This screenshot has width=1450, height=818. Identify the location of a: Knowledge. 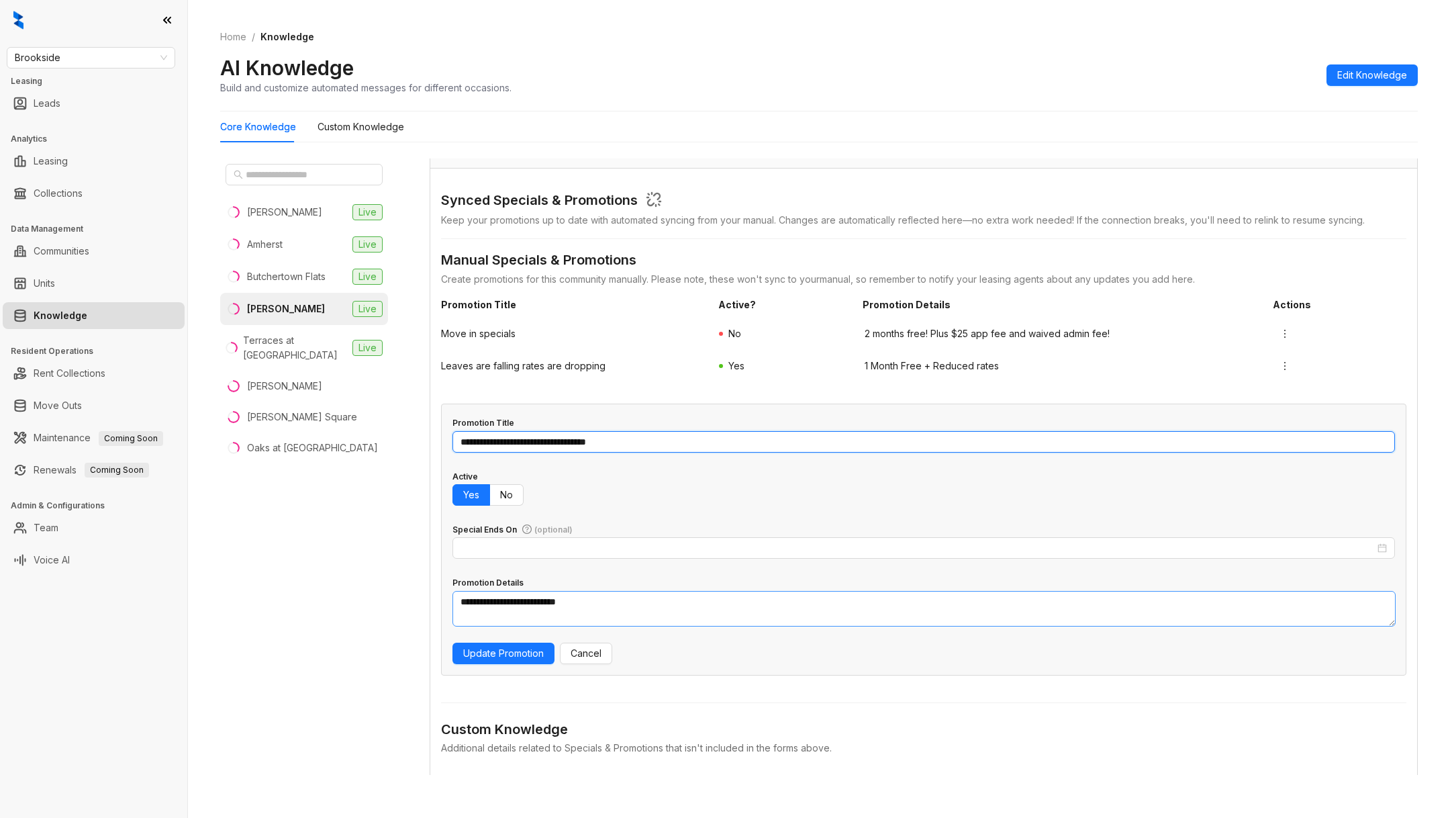
(60, 316).